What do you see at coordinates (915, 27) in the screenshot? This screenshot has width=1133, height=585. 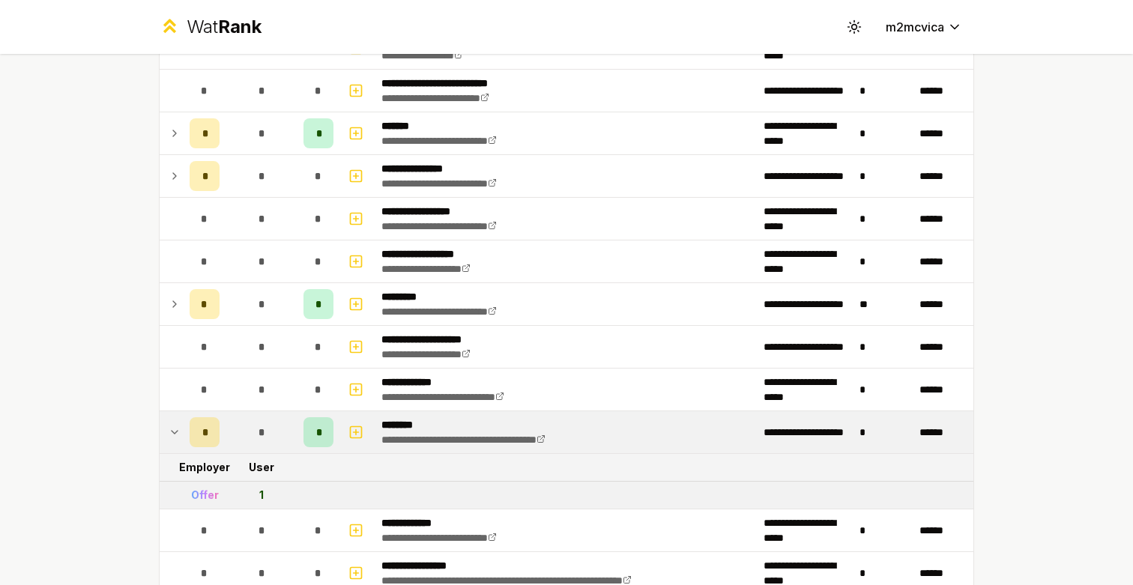 I see `span: m2mcvica` at bounding box center [915, 27].